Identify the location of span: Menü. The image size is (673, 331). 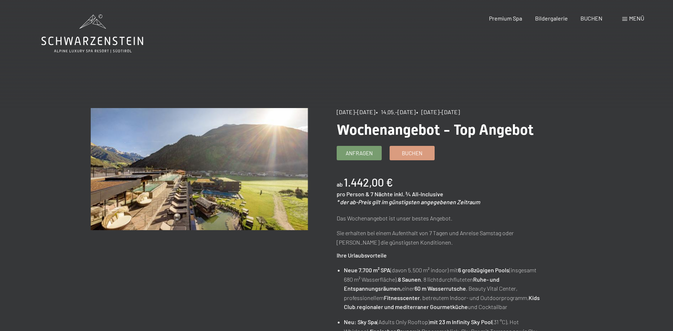
(637, 18).